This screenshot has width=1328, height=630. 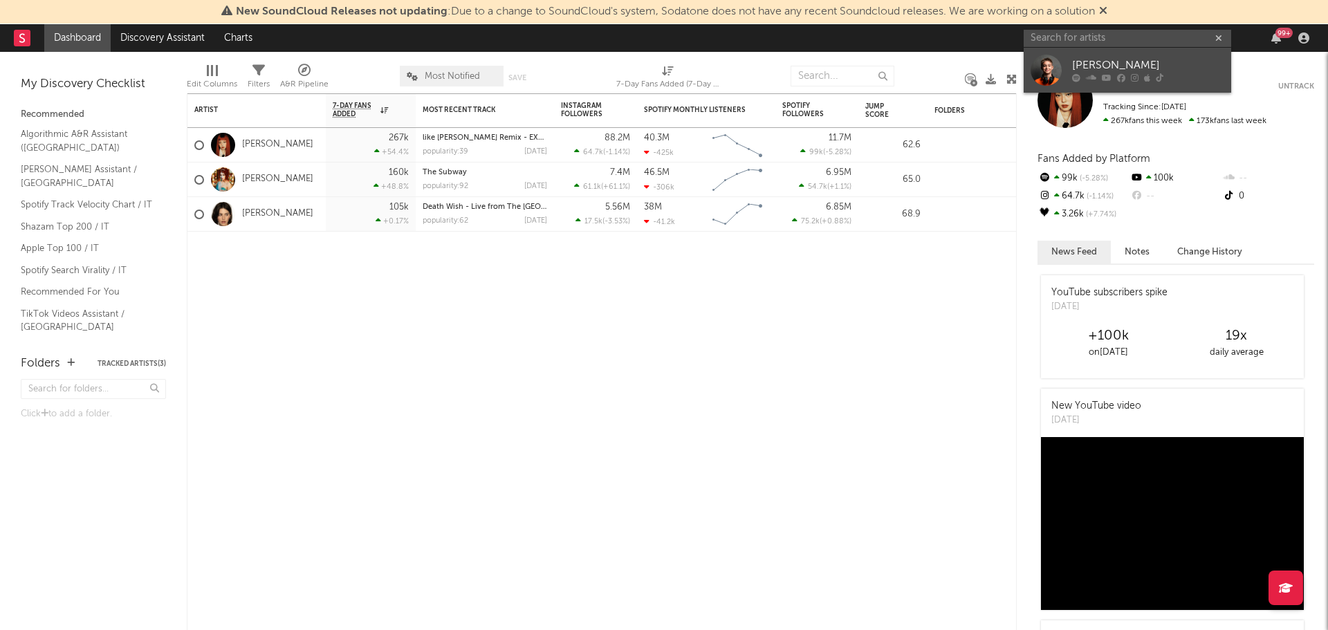 I want to click on div: The Subway, so click(x=485, y=172).